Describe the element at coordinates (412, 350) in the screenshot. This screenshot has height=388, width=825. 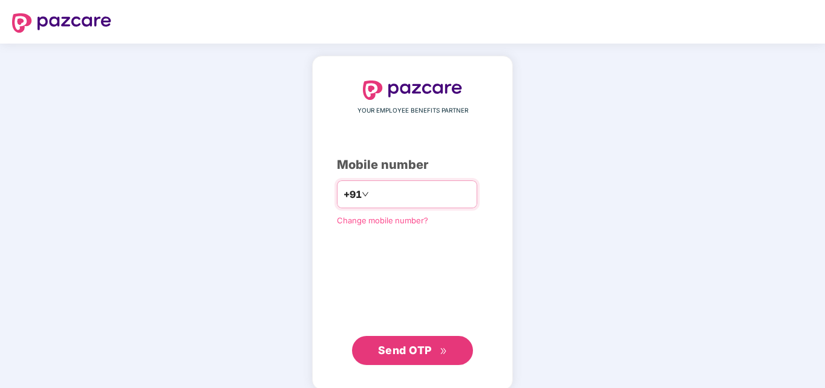
I see `button: Send OTPdouble-right` at that location.